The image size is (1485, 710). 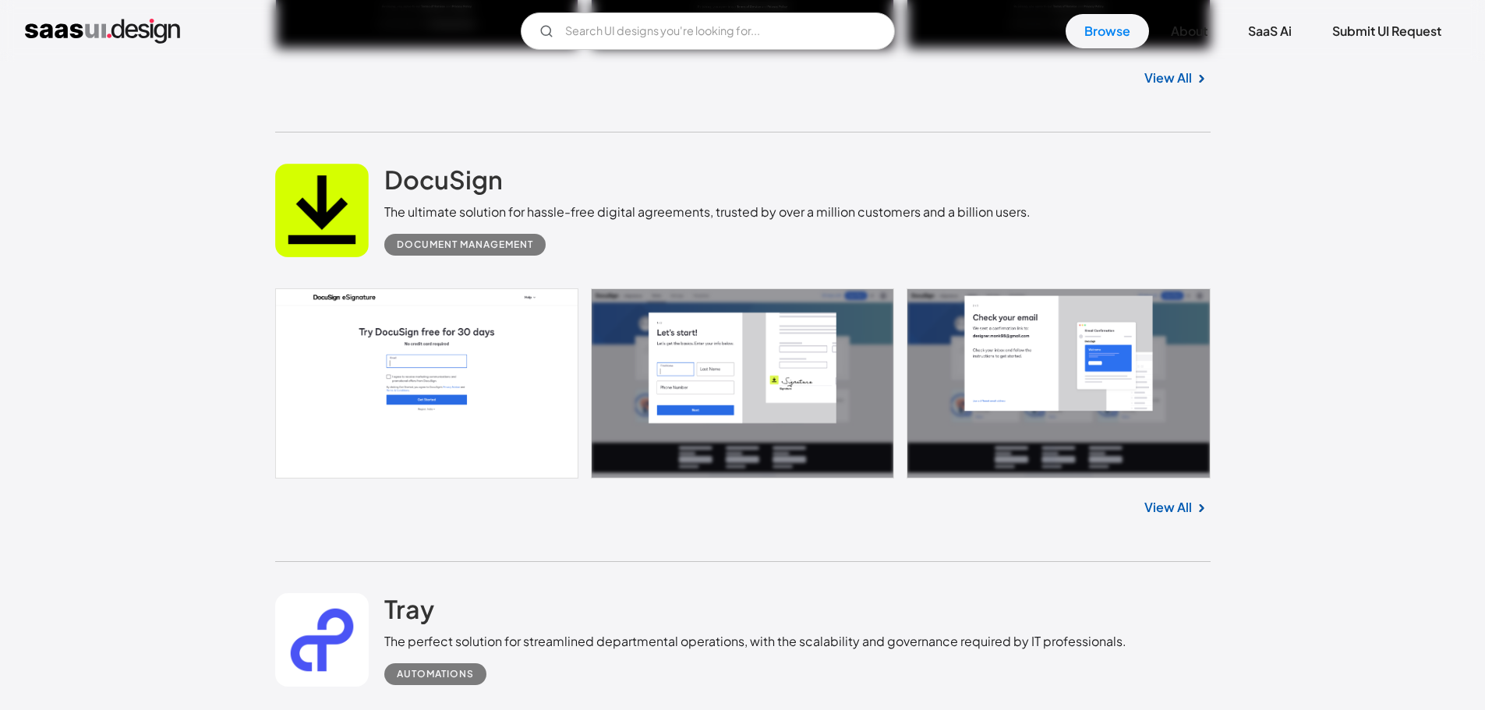 What do you see at coordinates (465, 245) in the screenshot?
I see `div: Document Management` at bounding box center [465, 245].